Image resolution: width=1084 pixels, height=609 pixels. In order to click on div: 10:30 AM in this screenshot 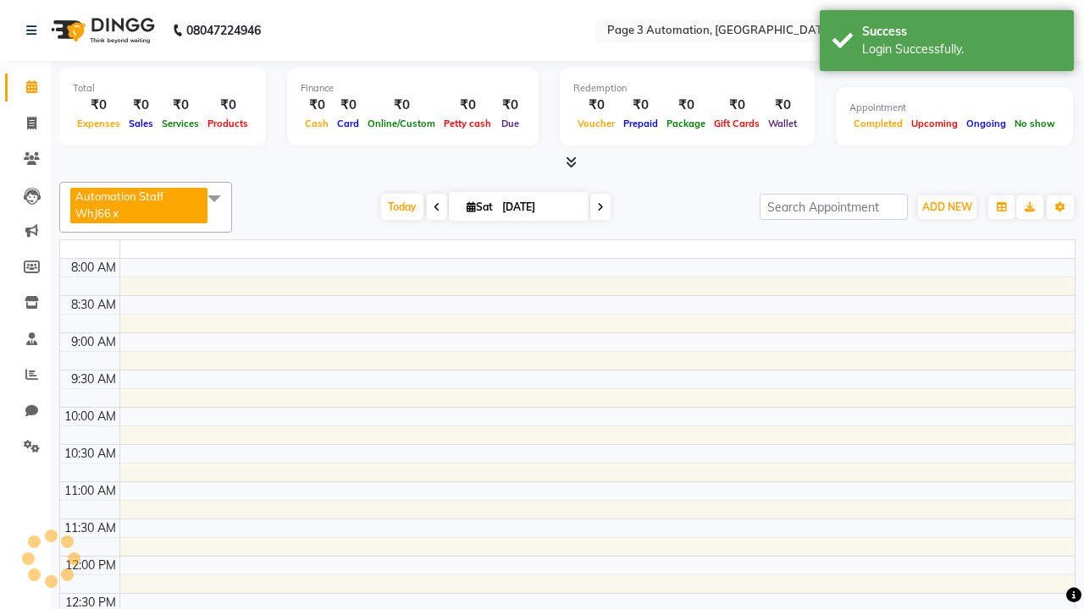, I will do `click(90, 454)`.